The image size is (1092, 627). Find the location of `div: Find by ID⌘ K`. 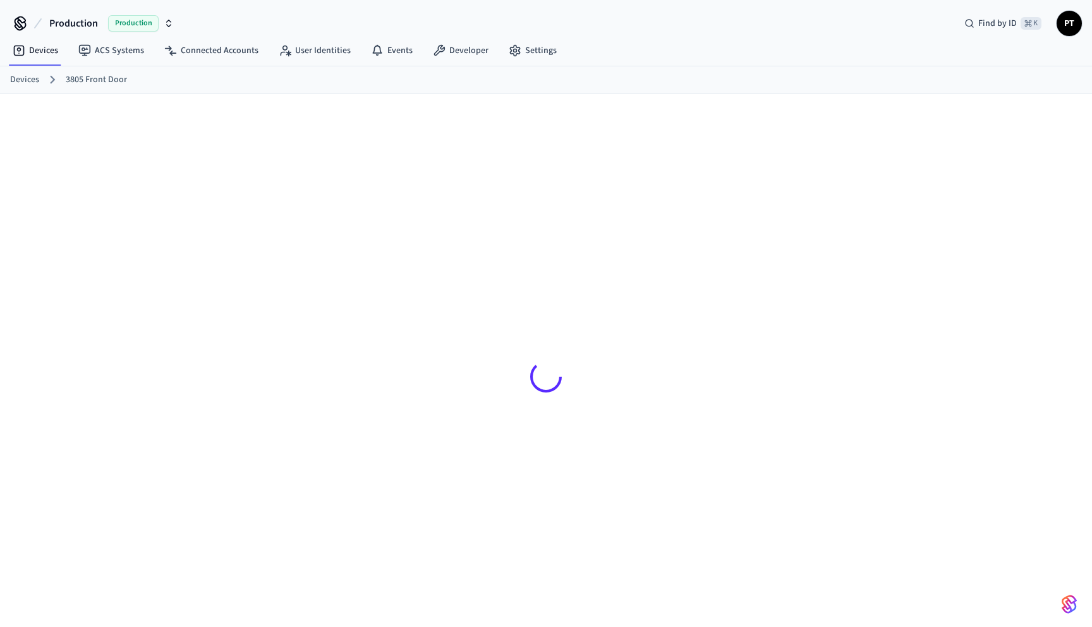

div: Find by ID⌘ K is located at coordinates (1003, 23).